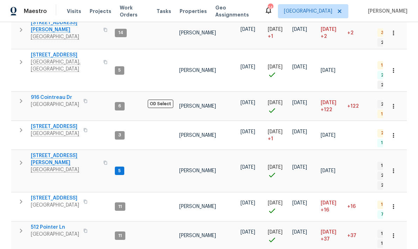 Image resolution: width=418 pixels, height=249 pixels. What do you see at coordinates (393, 243) in the screenshot?
I see `span: 1 Accepted` at bounding box center [393, 243].